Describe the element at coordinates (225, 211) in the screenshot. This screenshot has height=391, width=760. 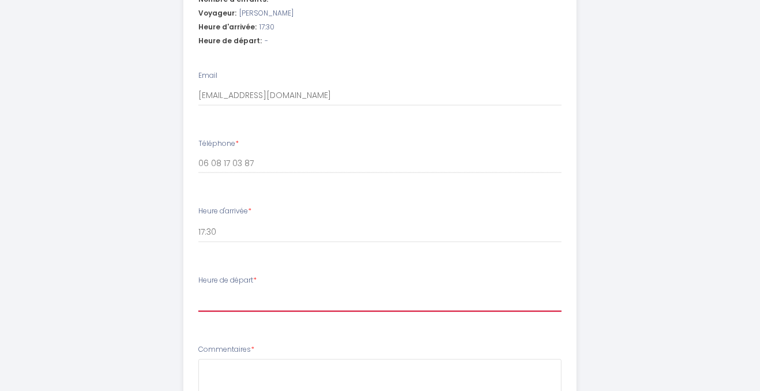
I see `label: Heure d'arrivée` at that location.